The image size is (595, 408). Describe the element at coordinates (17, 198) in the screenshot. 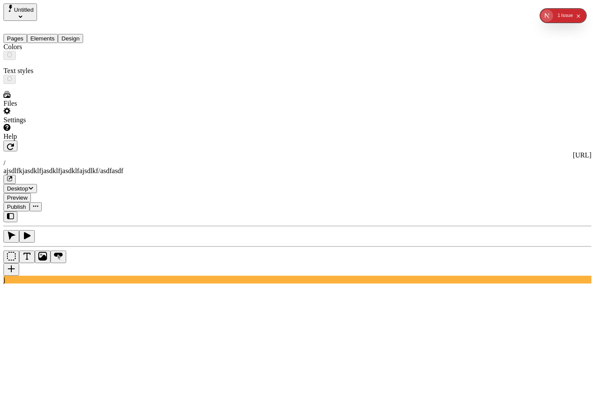

I see `button: Preview` at that location.